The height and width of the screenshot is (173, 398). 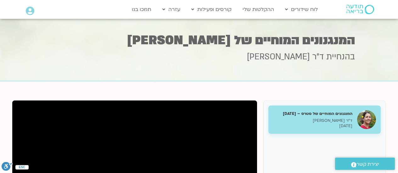 I want to click on a: לוח שידורים, so click(x=301, y=9).